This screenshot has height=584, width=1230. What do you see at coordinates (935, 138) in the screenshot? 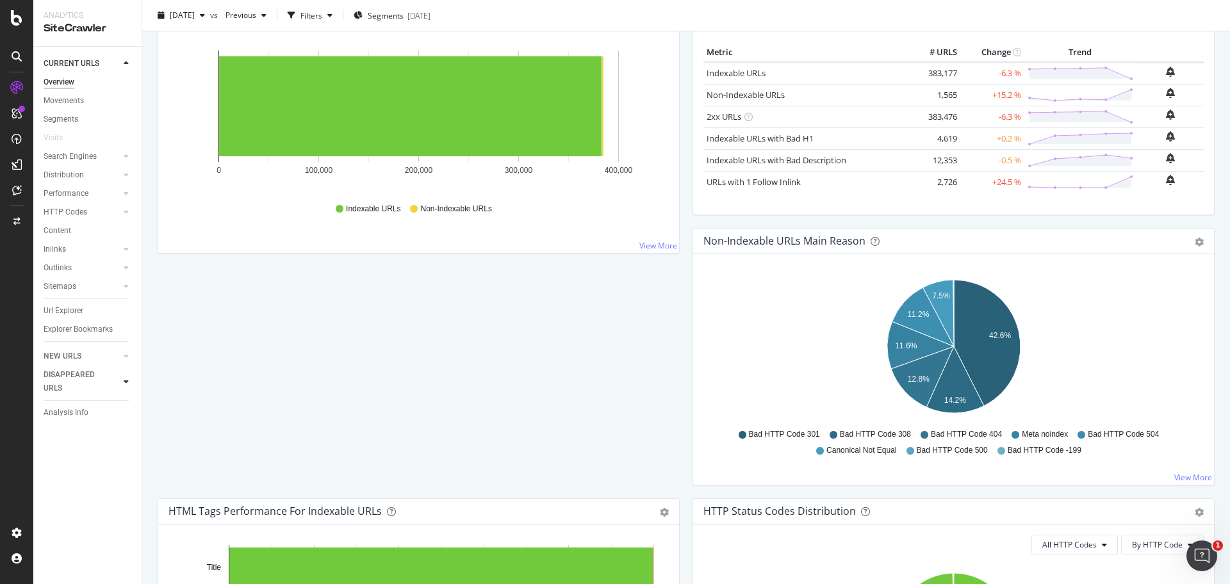
I see `td: 4,619` at bounding box center [935, 138].